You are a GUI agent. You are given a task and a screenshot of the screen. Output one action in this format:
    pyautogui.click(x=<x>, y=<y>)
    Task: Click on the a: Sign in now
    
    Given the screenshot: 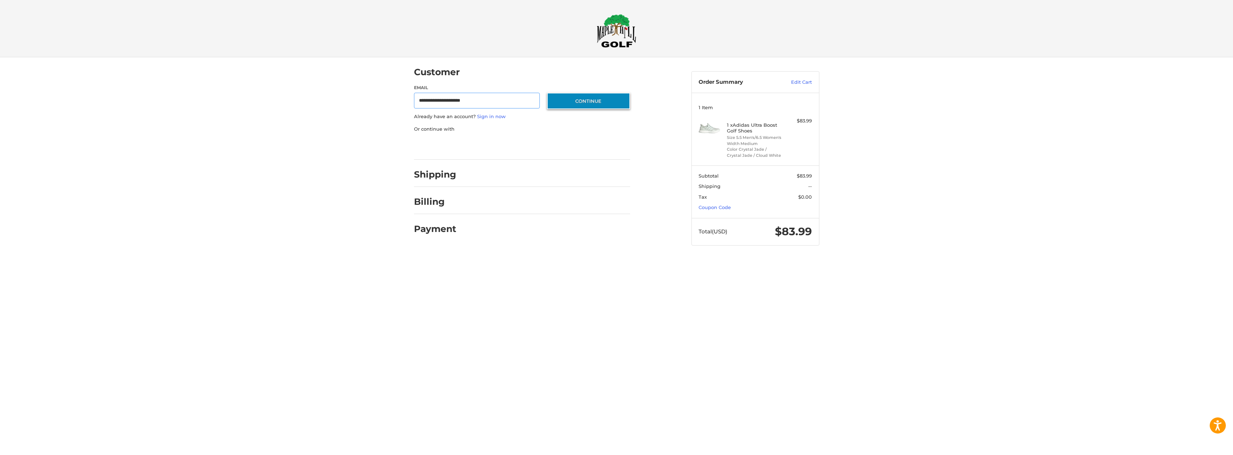 What is the action you would take?
    pyautogui.click(x=491, y=116)
    